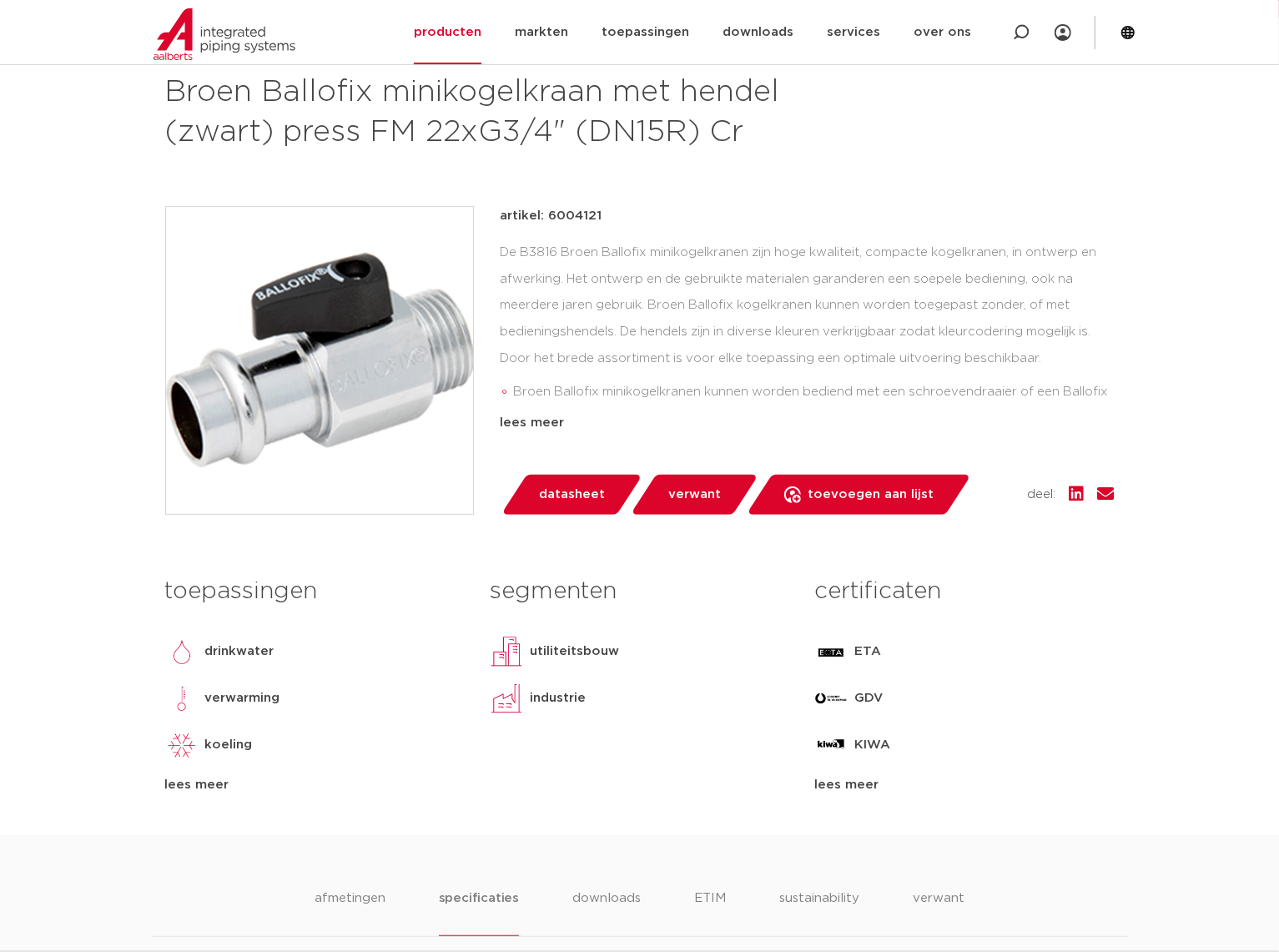 This screenshot has width=1279, height=952. Describe the element at coordinates (831, 745) in the screenshot. I see `img: KIWA` at that location.